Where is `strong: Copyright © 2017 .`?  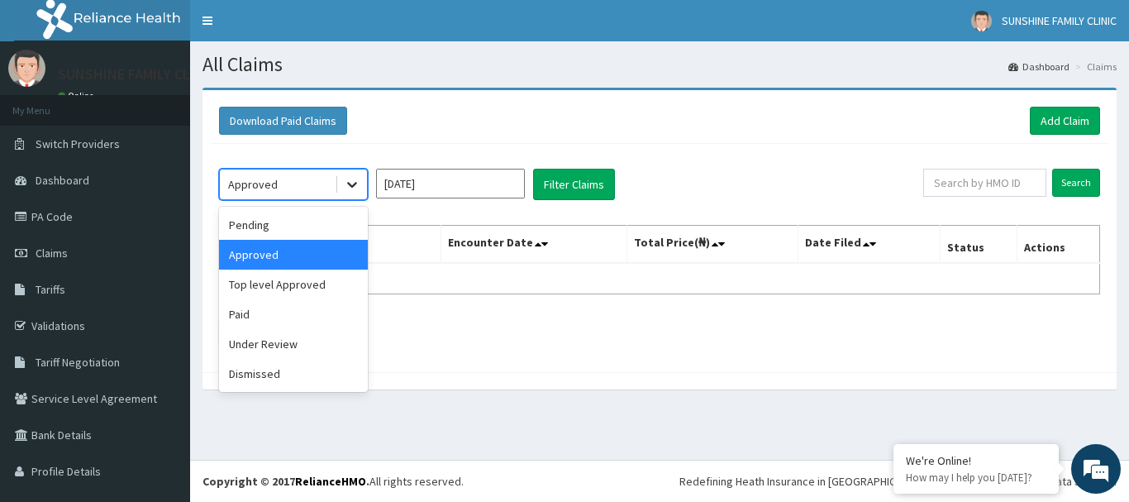
strong: Copyright © 2017 . is located at coordinates (286, 481).